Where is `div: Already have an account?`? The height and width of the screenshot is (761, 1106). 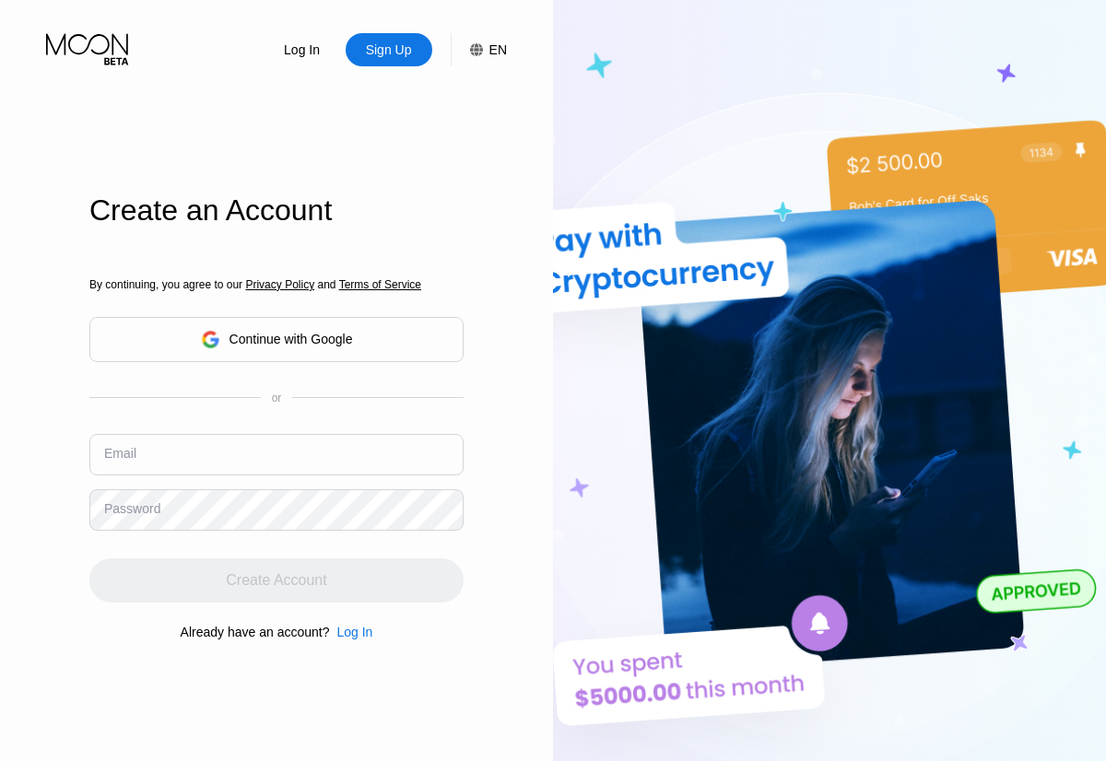
div: Already have an account? is located at coordinates (255, 632).